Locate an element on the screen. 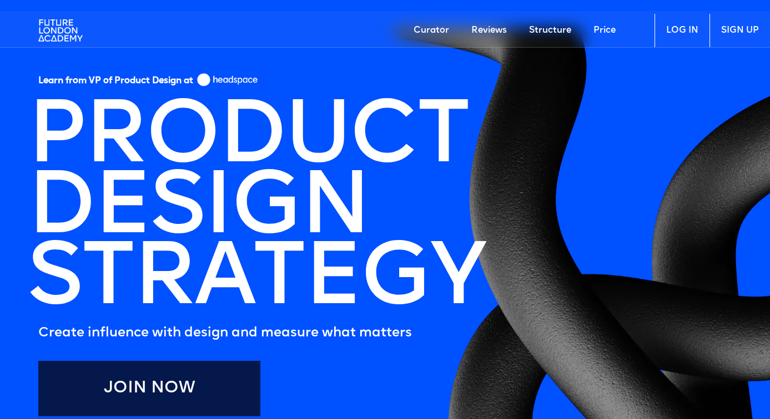 The width and height of the screenshot is (770, 419). a: SIGN UP is located at coordinates (739, 31).